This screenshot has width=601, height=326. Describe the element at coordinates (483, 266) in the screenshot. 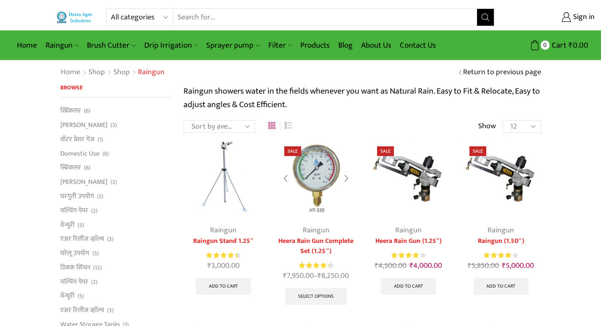

I see `bdi: 5,850.00` at that location.